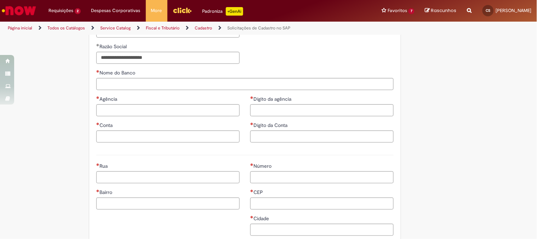 This screenshot has width=537, height=239. Describe the element at coordinates (203, 28) in the screenshot. I see `a: Cadastro` at that location.